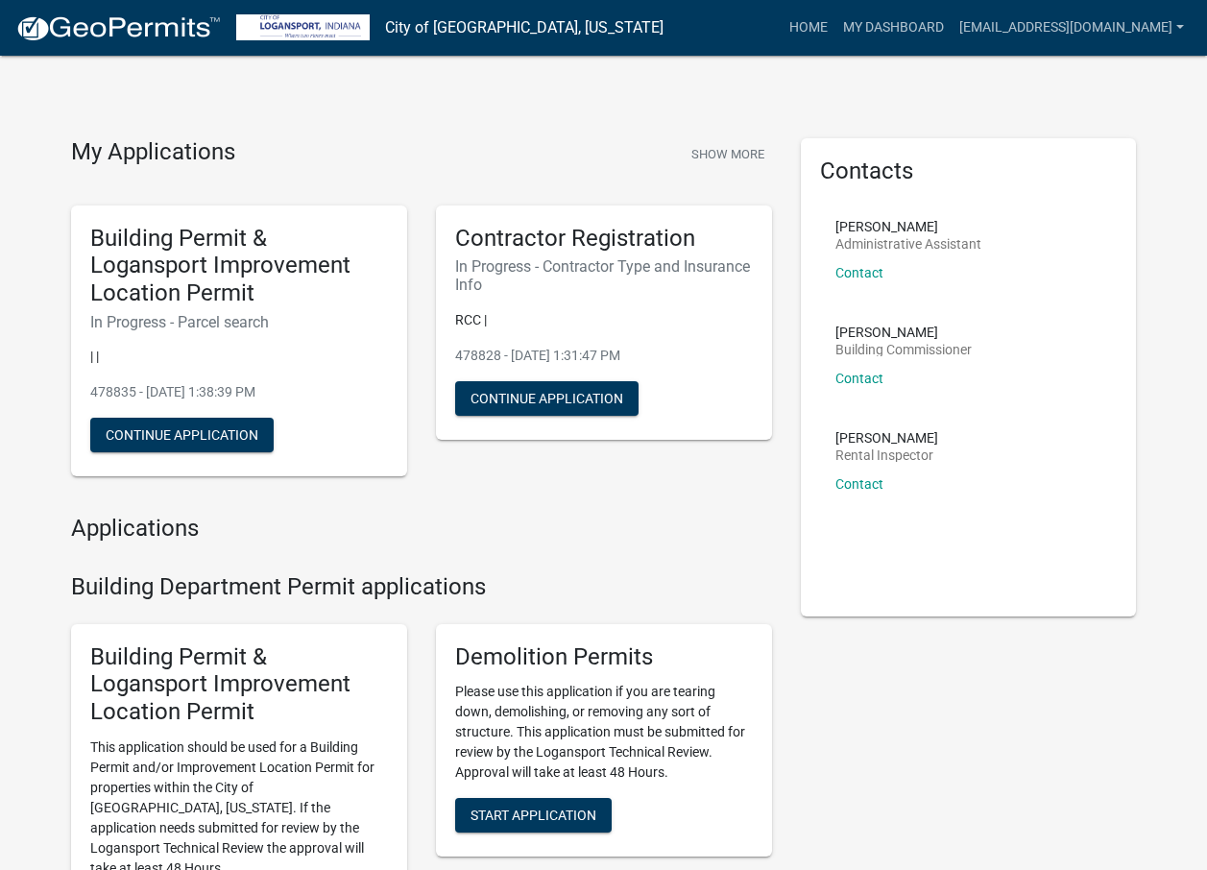 The image size is (1207, 870). Describe the element at coordinates (604, 276) in the screenshot. I see `h6: In Progress - Contractor Type and Insurance Info` at that location.